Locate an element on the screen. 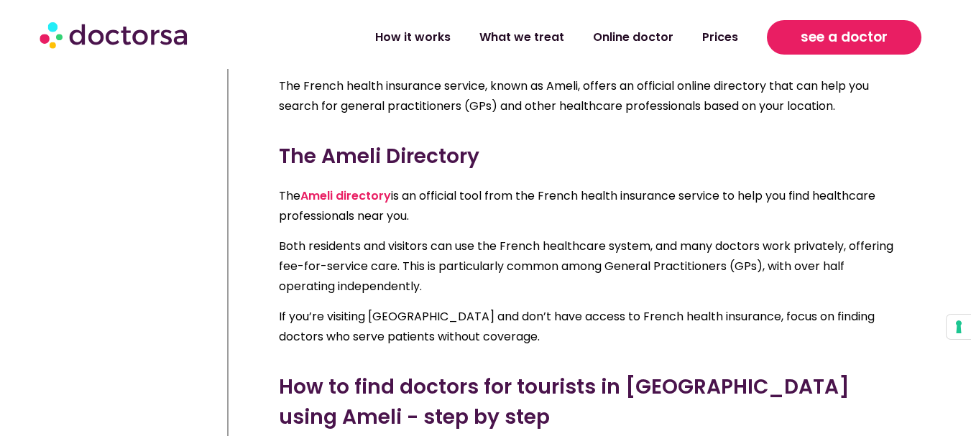 This screenshot has height=436, width=971. a: see a doctor is located at coordinates (844, 37).